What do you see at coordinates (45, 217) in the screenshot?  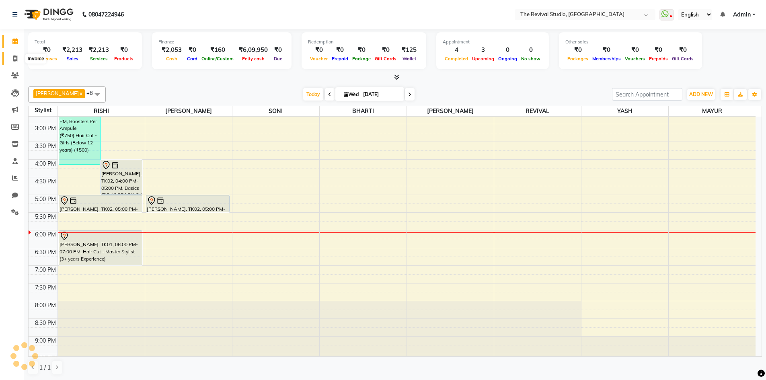 I see `div: 5:30 PM` at bounding box center [45, 217].